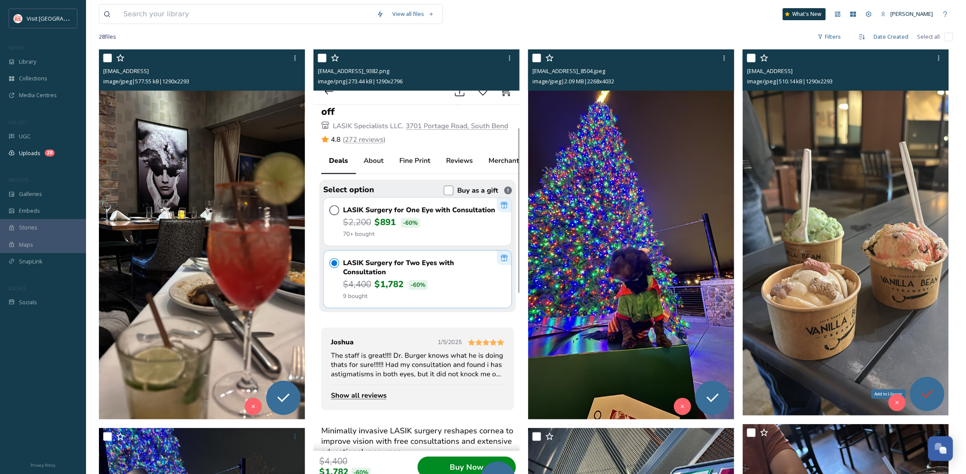  What do you see at coordinates (18, 18) in the screenshot?
I see `img: vsbm-stackedMISH_CMYKlogo2017.jpg` at bounding box center [18, 18].